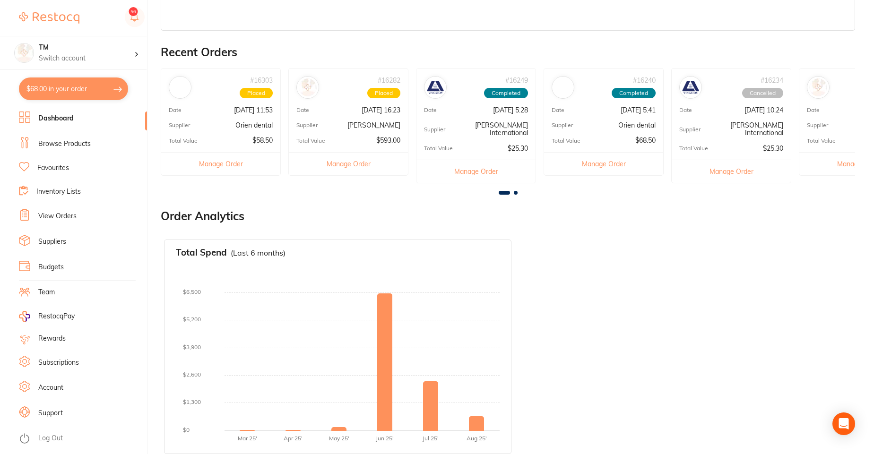  Describe the element at coordinates (51, 388) in the screenshot. I see `a: Account` at that location.